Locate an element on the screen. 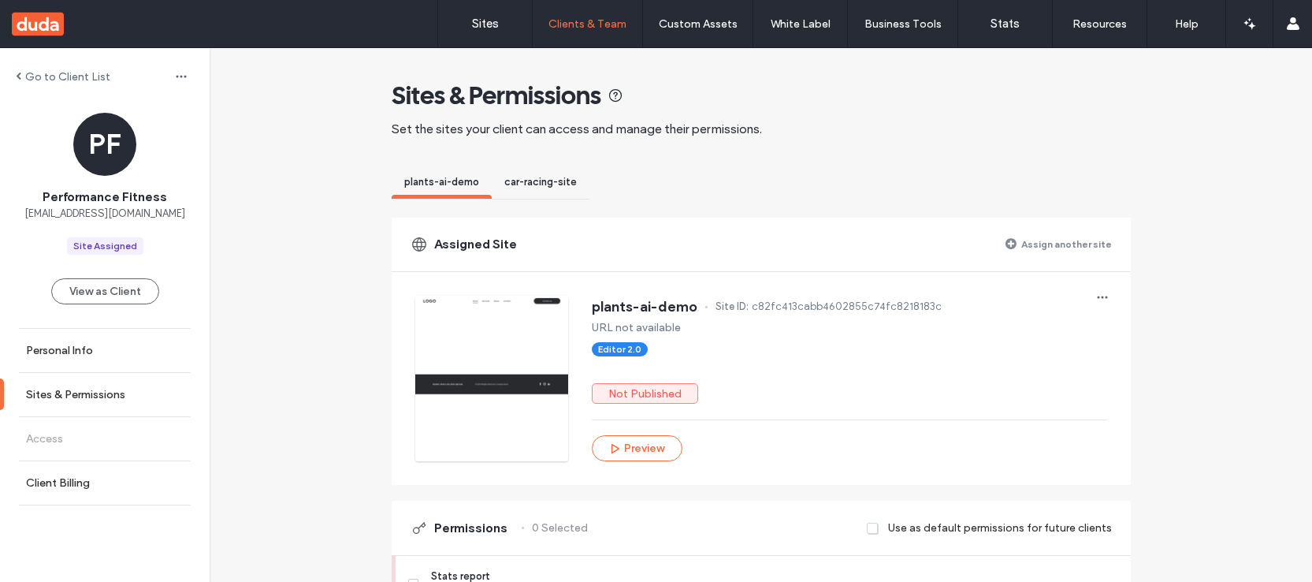  label: Help is located at coordinates (1187, 24).